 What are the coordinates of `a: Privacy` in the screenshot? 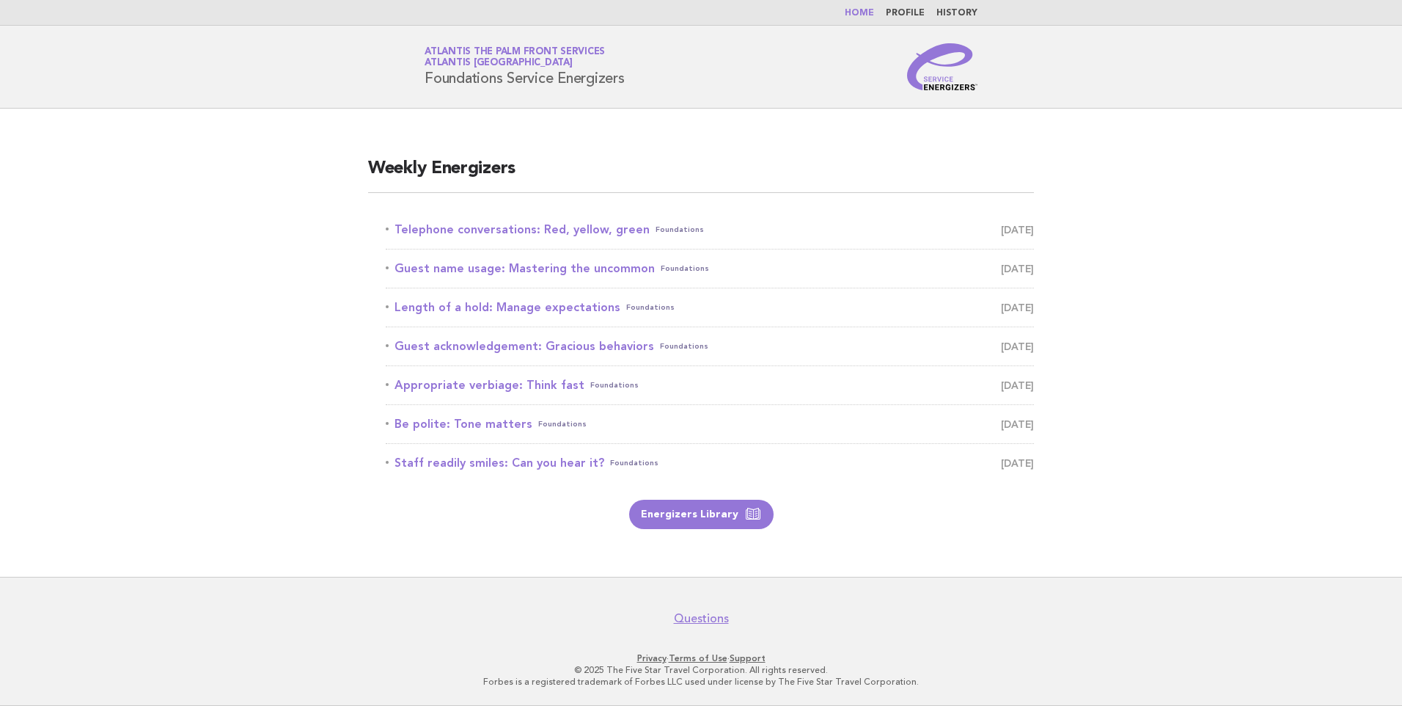 It's located at (652, 658).